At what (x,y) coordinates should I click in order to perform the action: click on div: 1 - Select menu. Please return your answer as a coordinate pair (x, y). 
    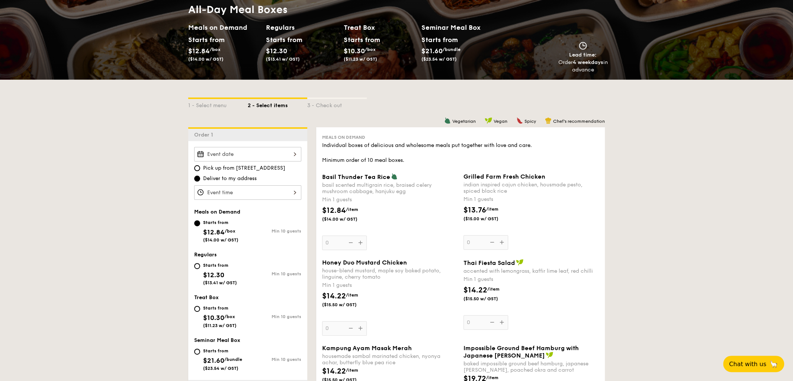
    Looking at the image, I should click on (218, 104).